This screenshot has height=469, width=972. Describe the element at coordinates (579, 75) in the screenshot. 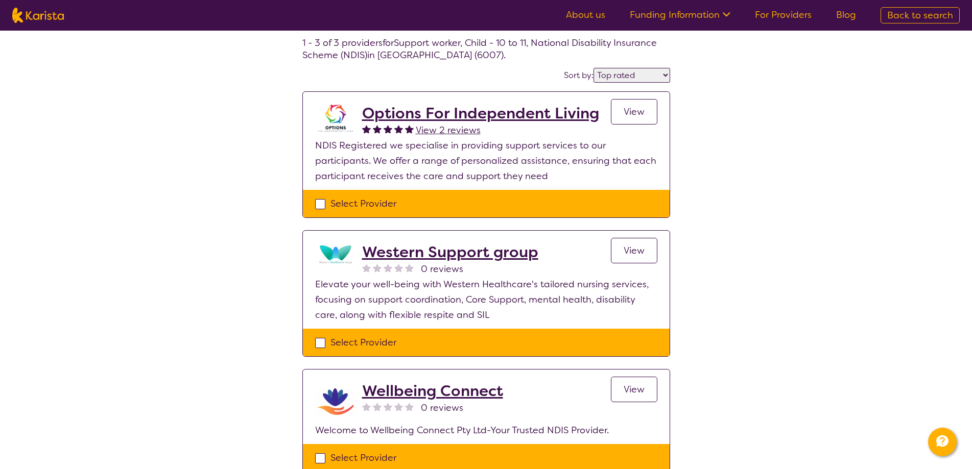

I see `label: Sort by:` at that location.